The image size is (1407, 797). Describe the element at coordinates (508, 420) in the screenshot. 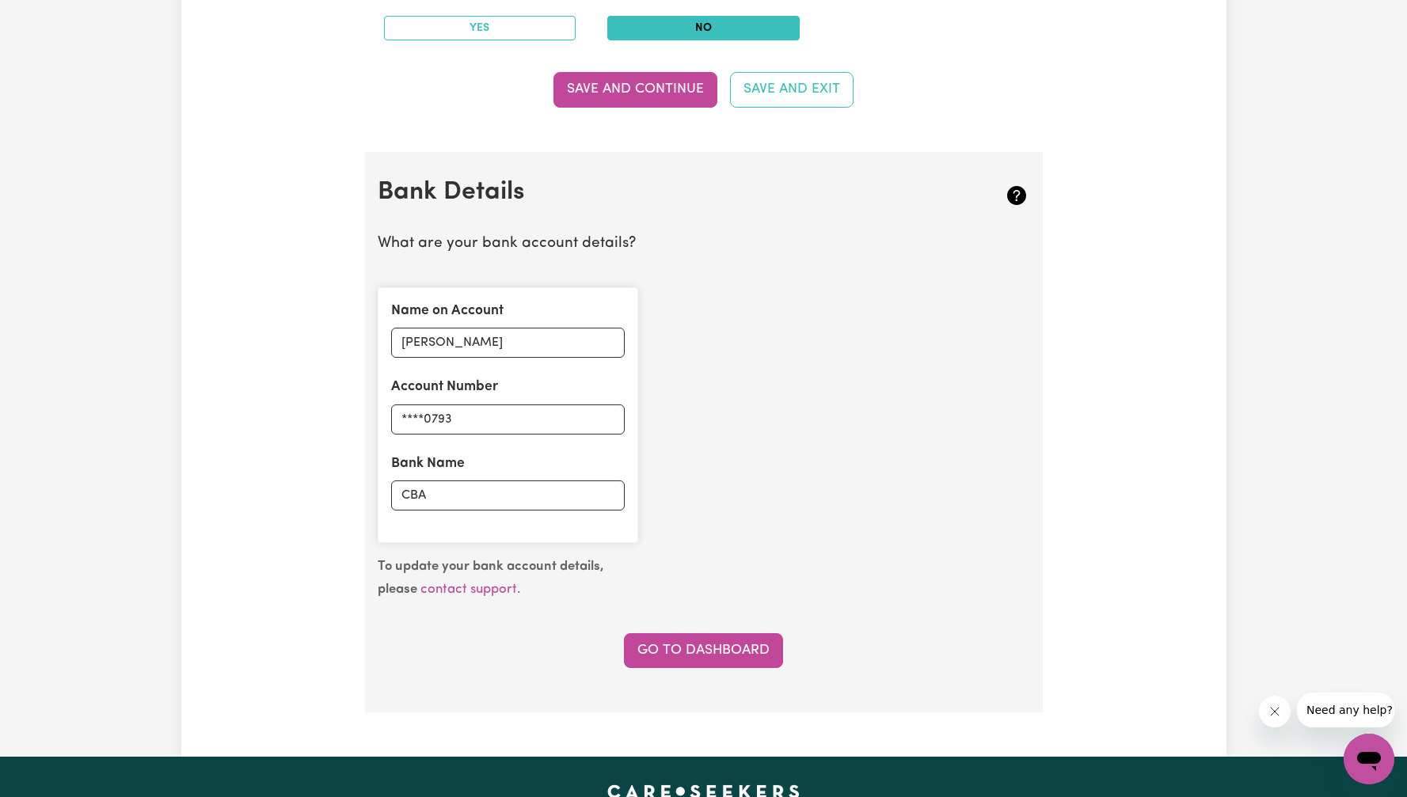

I see `input: e.g. 000123456` at that location.